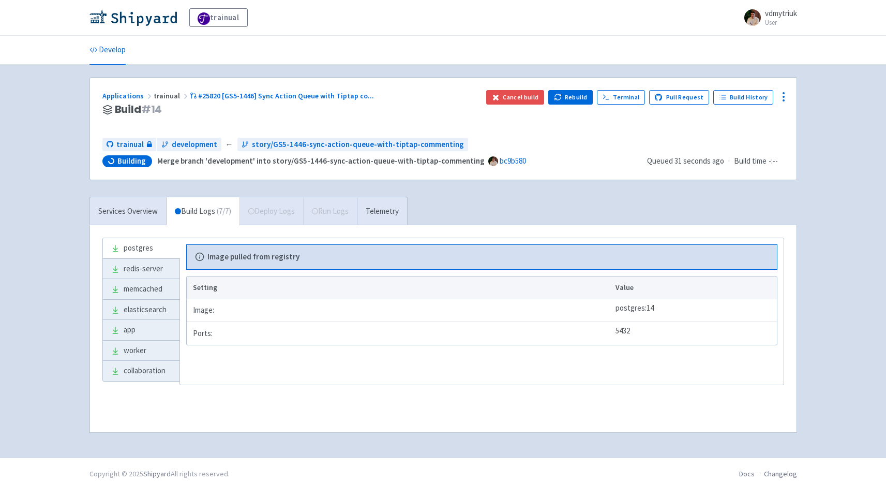 The height and width of the screenshot is (481, 886). Describe the element at coordinates (141, 289) in the screenshot. I see `a: memcached` at that location.